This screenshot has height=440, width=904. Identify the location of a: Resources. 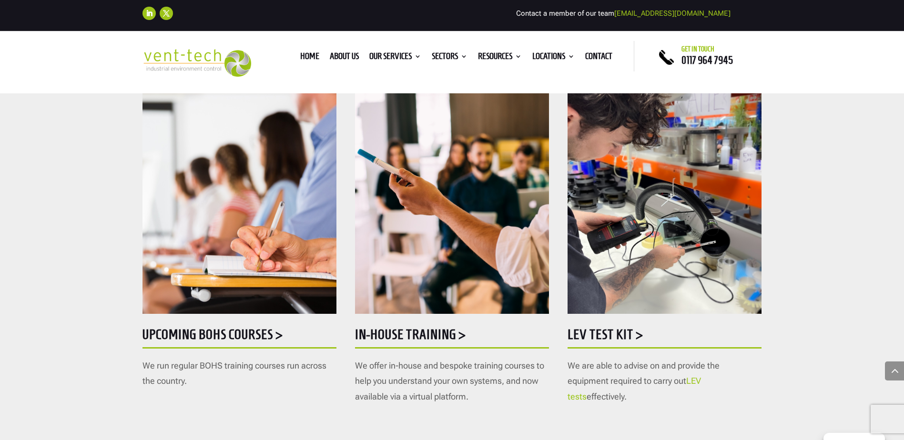
(500, 58).